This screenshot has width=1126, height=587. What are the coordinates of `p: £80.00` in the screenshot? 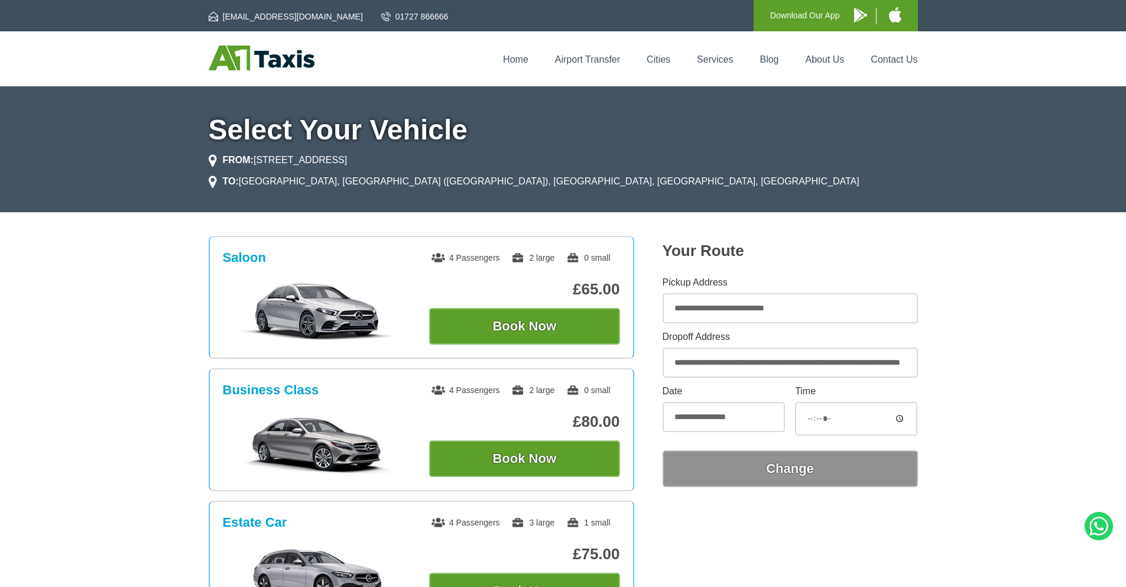 It's located at (524, 422).